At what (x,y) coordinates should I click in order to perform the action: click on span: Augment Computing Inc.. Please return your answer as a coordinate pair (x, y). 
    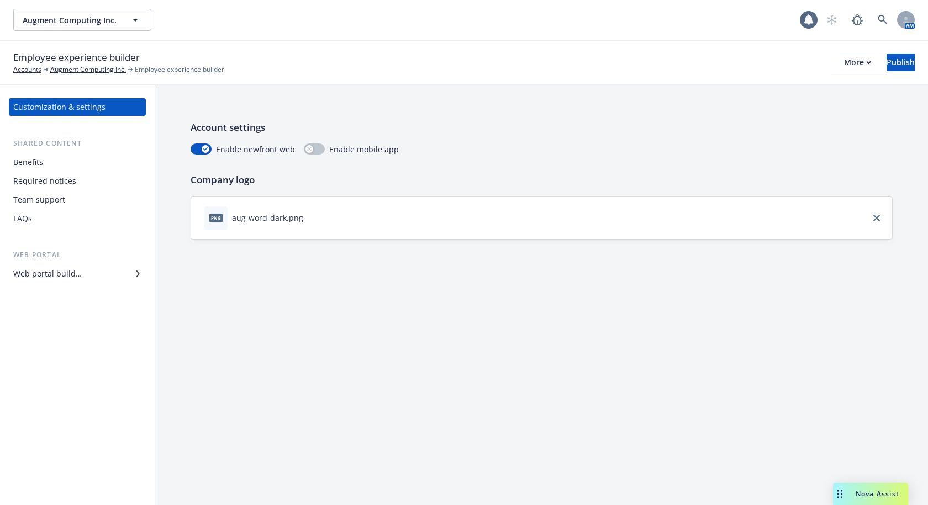
    Looking at the image, I should click on (70, 20).